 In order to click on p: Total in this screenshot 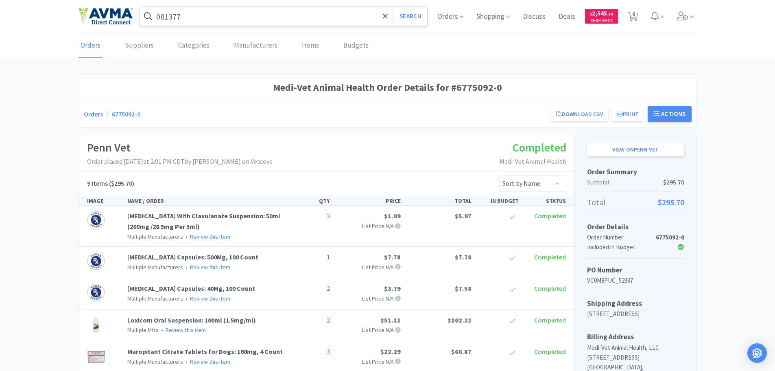, I will do `click(635, 202)`.